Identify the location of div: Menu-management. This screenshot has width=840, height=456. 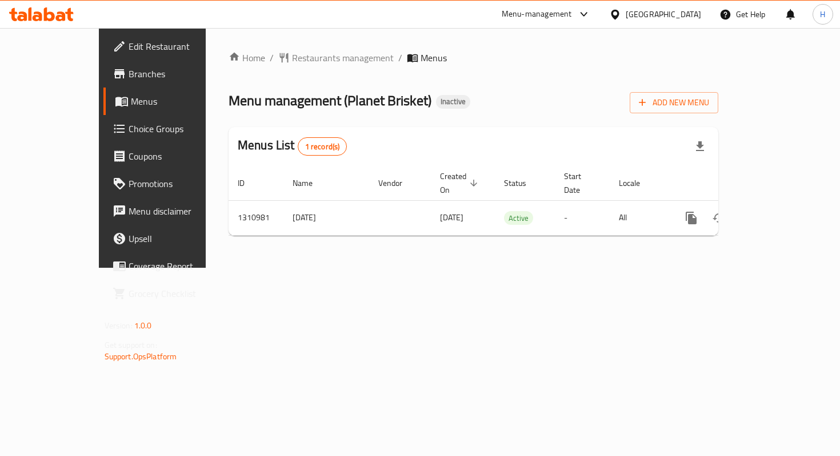
(537, 14).